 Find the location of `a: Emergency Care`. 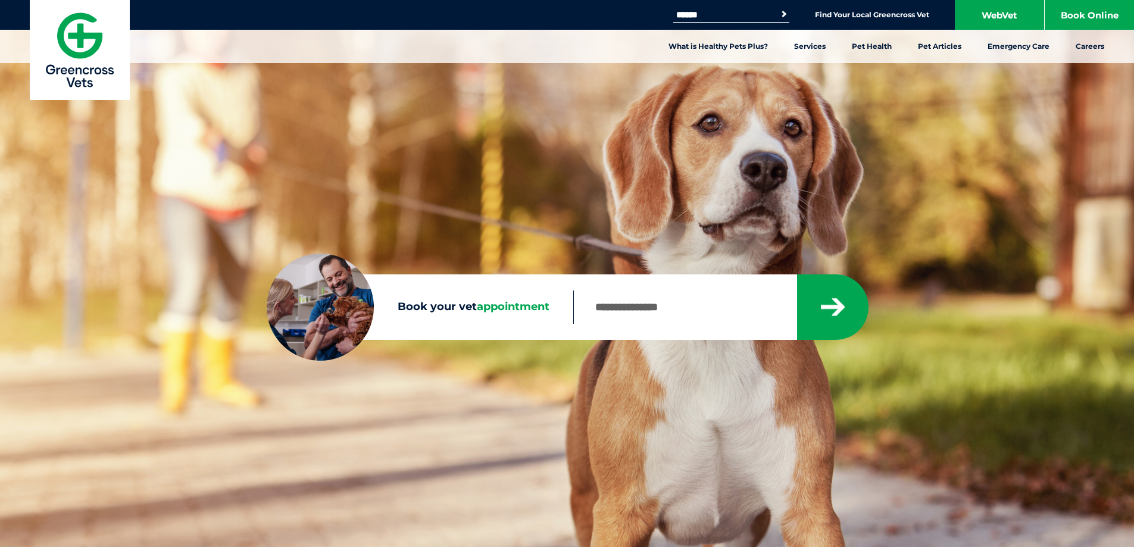

a: Emergency Care is located at coordinates (1018, 46).